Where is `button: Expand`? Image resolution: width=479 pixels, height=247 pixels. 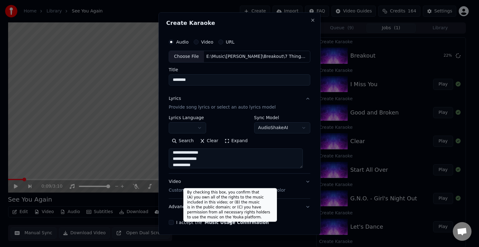 button: Expand is located at coordinates (236, 141).